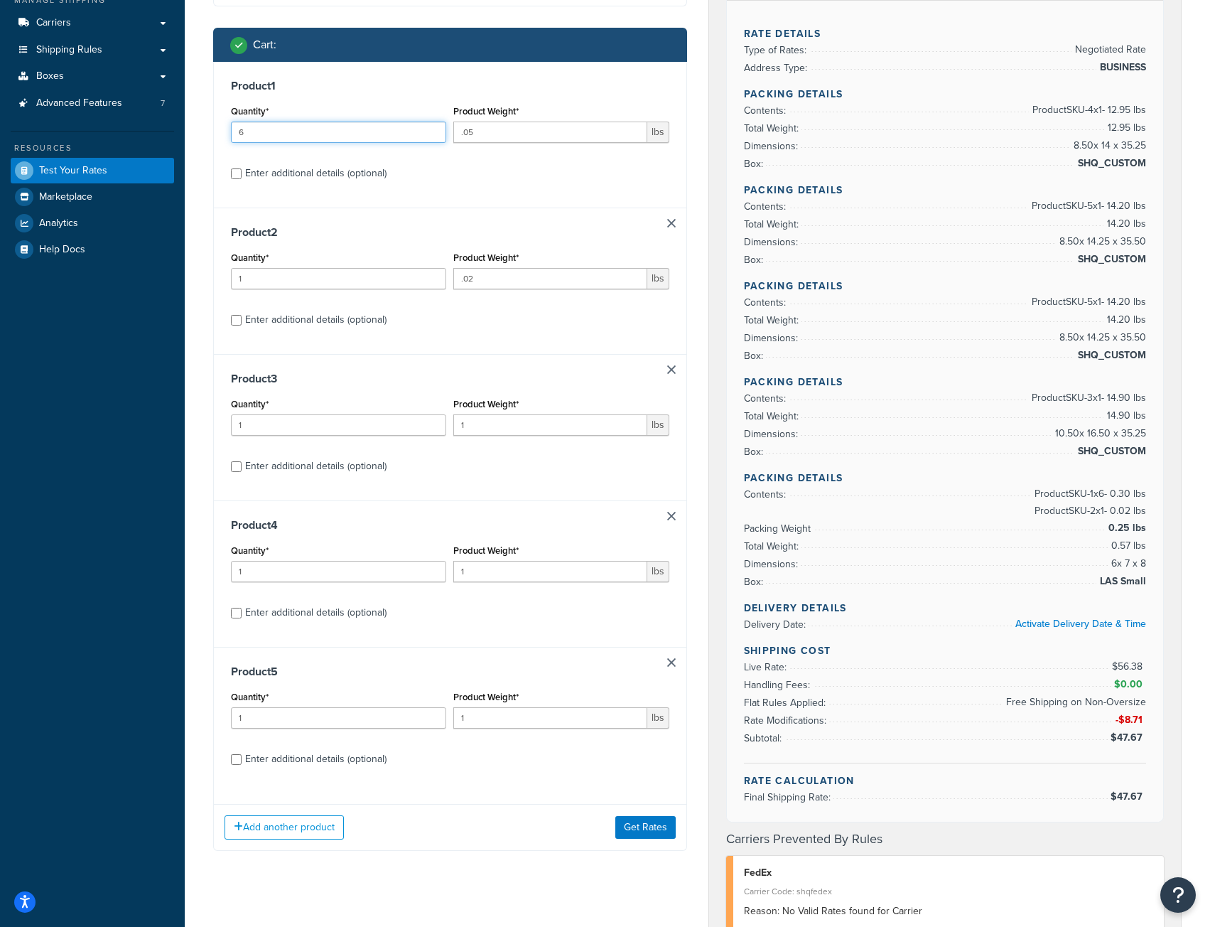 The width and height of the screenshot is (1210, 927). What do you see at coordinates (62, 249) in the screenshot?
I see `span: Help Docs` at bounding box center [62, 249].